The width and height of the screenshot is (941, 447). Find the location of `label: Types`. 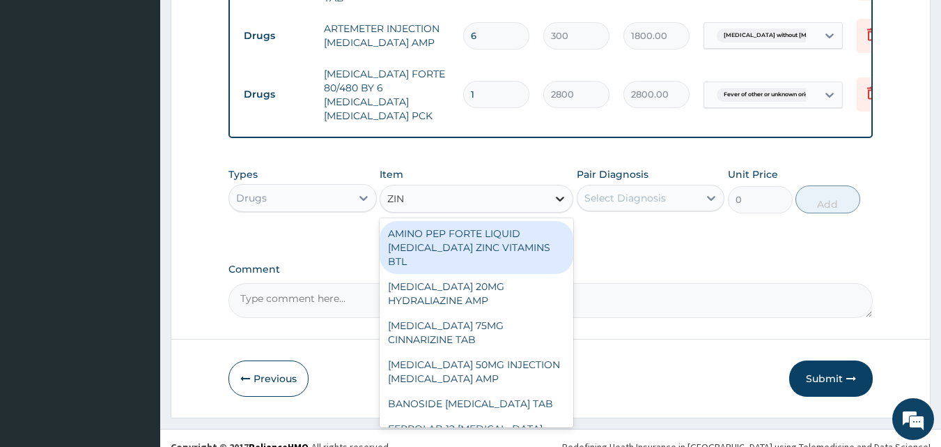

label: Types is located at coordinates (243, 174).